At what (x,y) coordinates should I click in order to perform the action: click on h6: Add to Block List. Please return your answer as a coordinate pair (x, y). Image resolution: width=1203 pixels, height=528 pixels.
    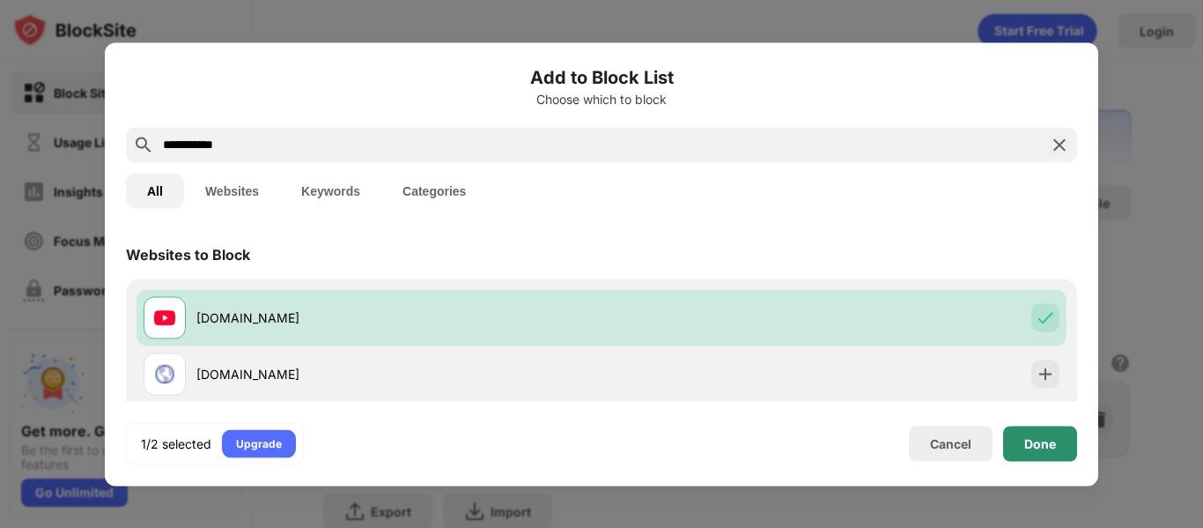
    Looking at the image, I should click on (602, 77).